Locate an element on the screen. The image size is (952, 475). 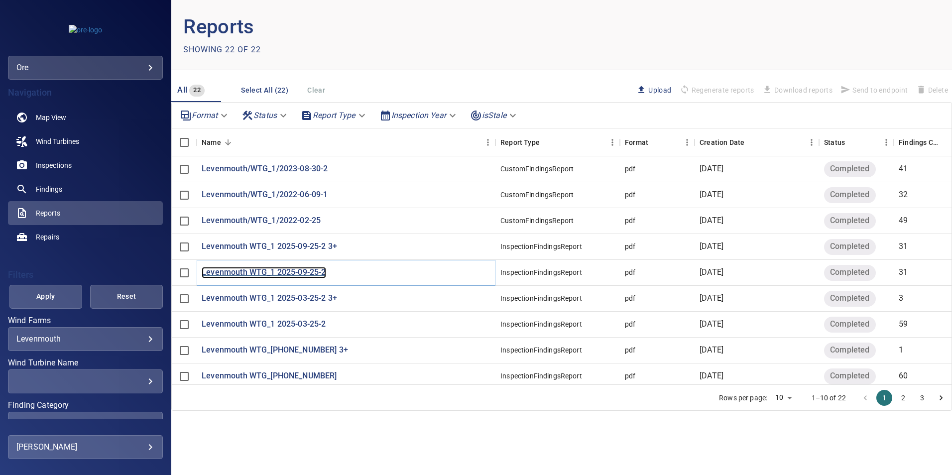
em: isStale is located at coordinates (494, 115).